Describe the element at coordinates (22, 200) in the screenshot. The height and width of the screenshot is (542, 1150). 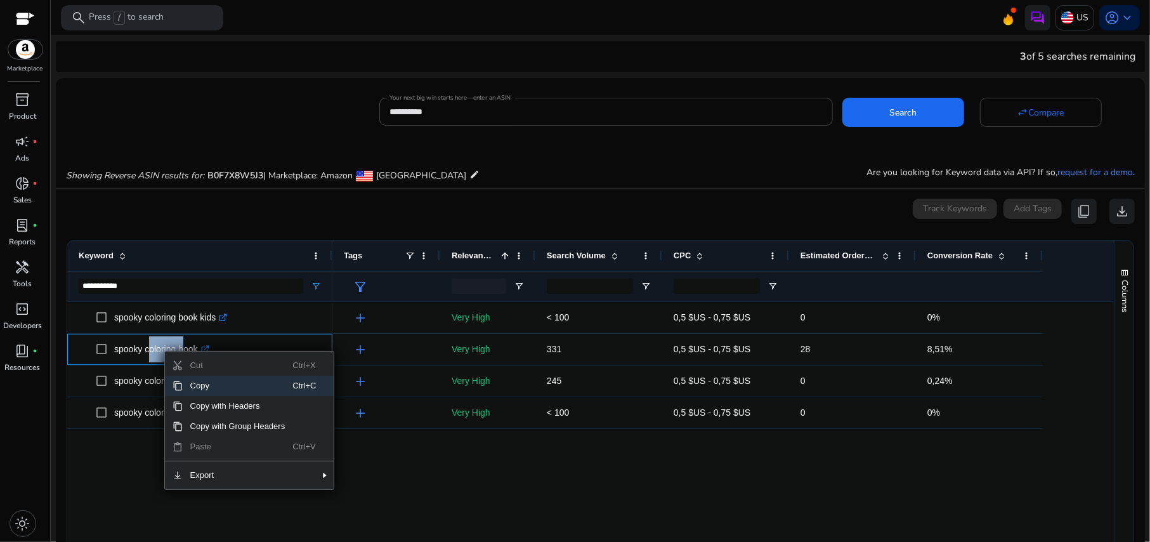
I see `p: Sales` at that location.